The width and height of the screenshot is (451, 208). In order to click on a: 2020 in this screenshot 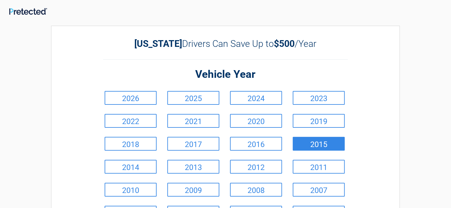, I will do `click(256, 121)`.